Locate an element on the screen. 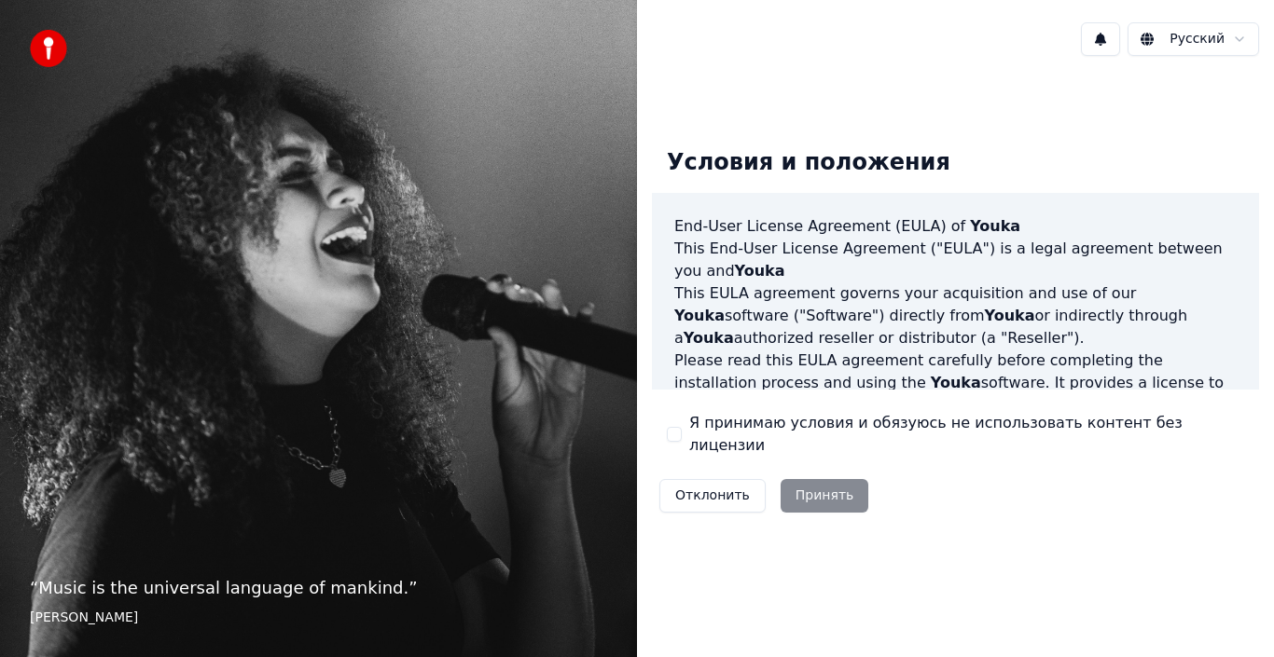 This screenshot has width=1274, height=657. button: Отклонить is located at coordinates (712, 496).